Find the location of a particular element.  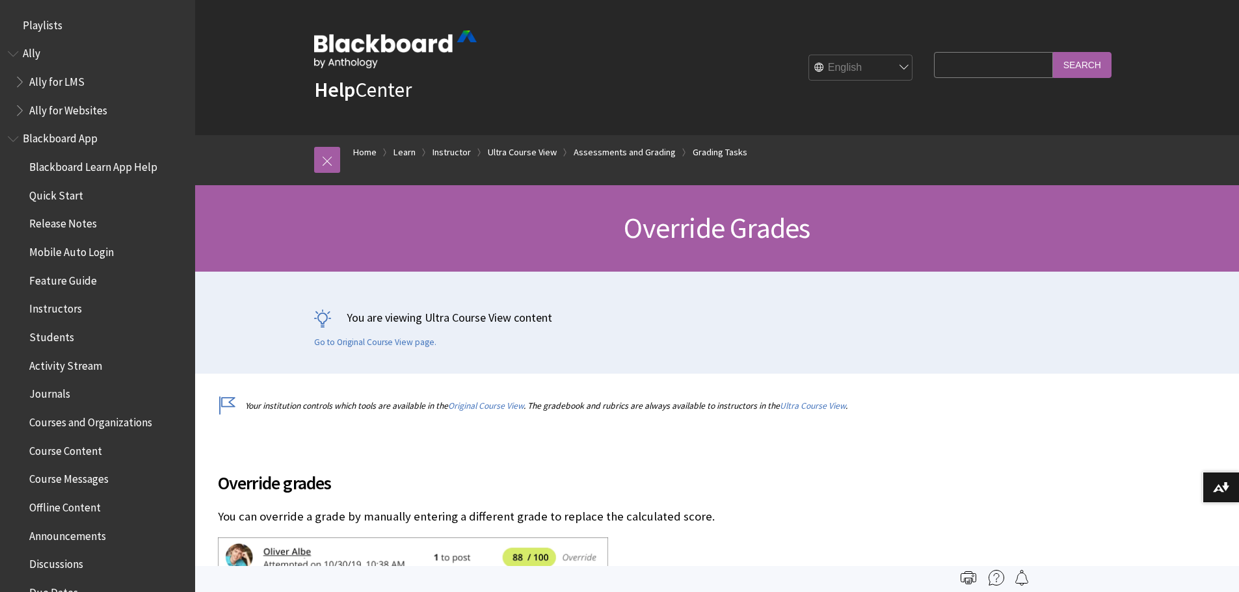

span: Courses and Organizations is located at coordinates (90, 420).